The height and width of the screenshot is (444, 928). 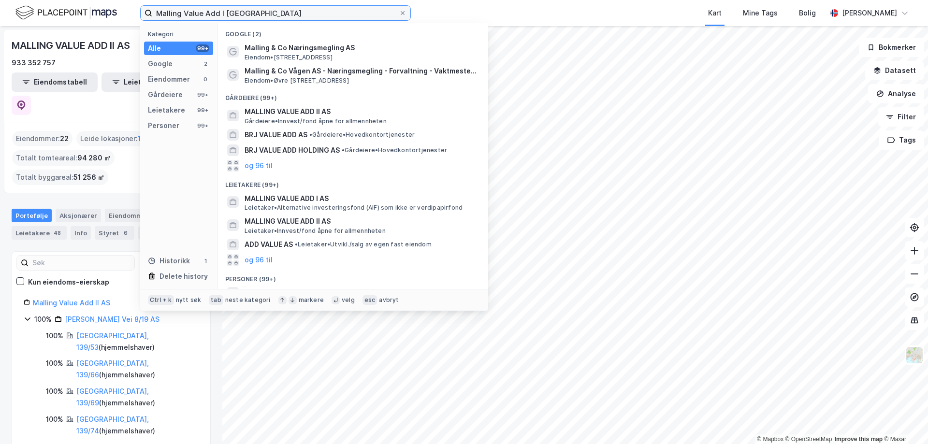 I want to click on span: MALLING VALUE ADD I AS, so click(x=361, y=199).